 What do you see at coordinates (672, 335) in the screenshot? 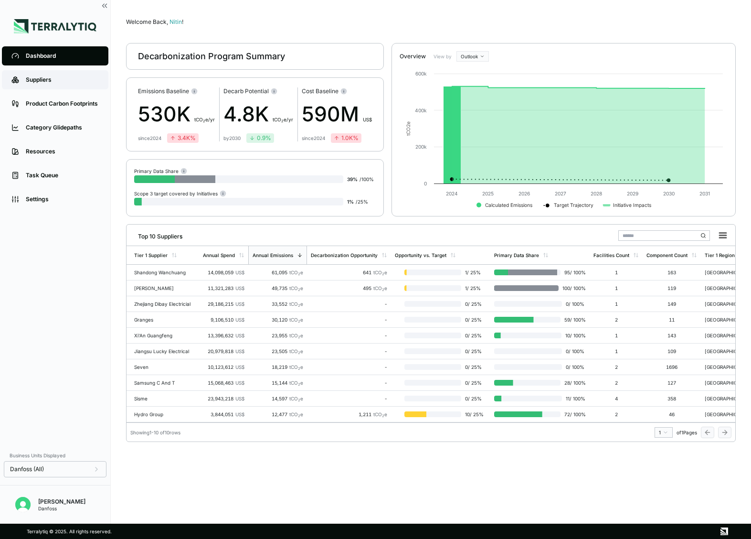
I see `div: 143` at bounding box center [672, 335].